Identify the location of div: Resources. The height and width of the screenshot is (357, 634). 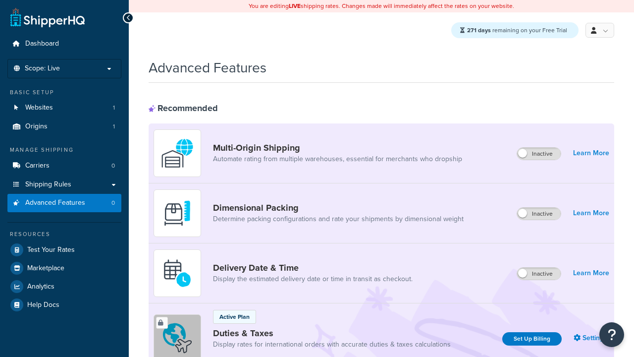
(64, 234).